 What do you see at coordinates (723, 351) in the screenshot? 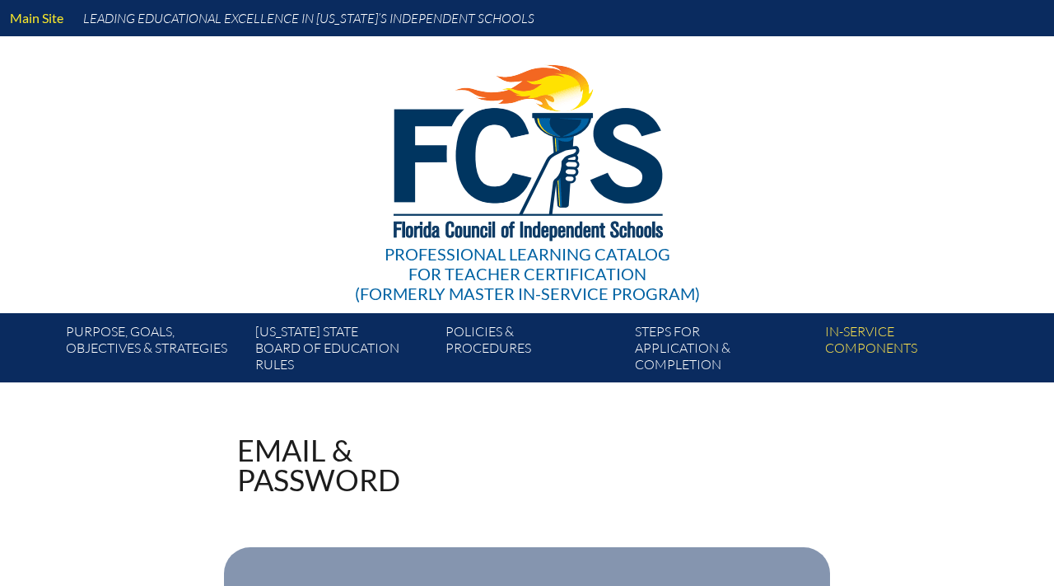
I see `a: Steps forapplication & completion` at bounding box center [723, 351].